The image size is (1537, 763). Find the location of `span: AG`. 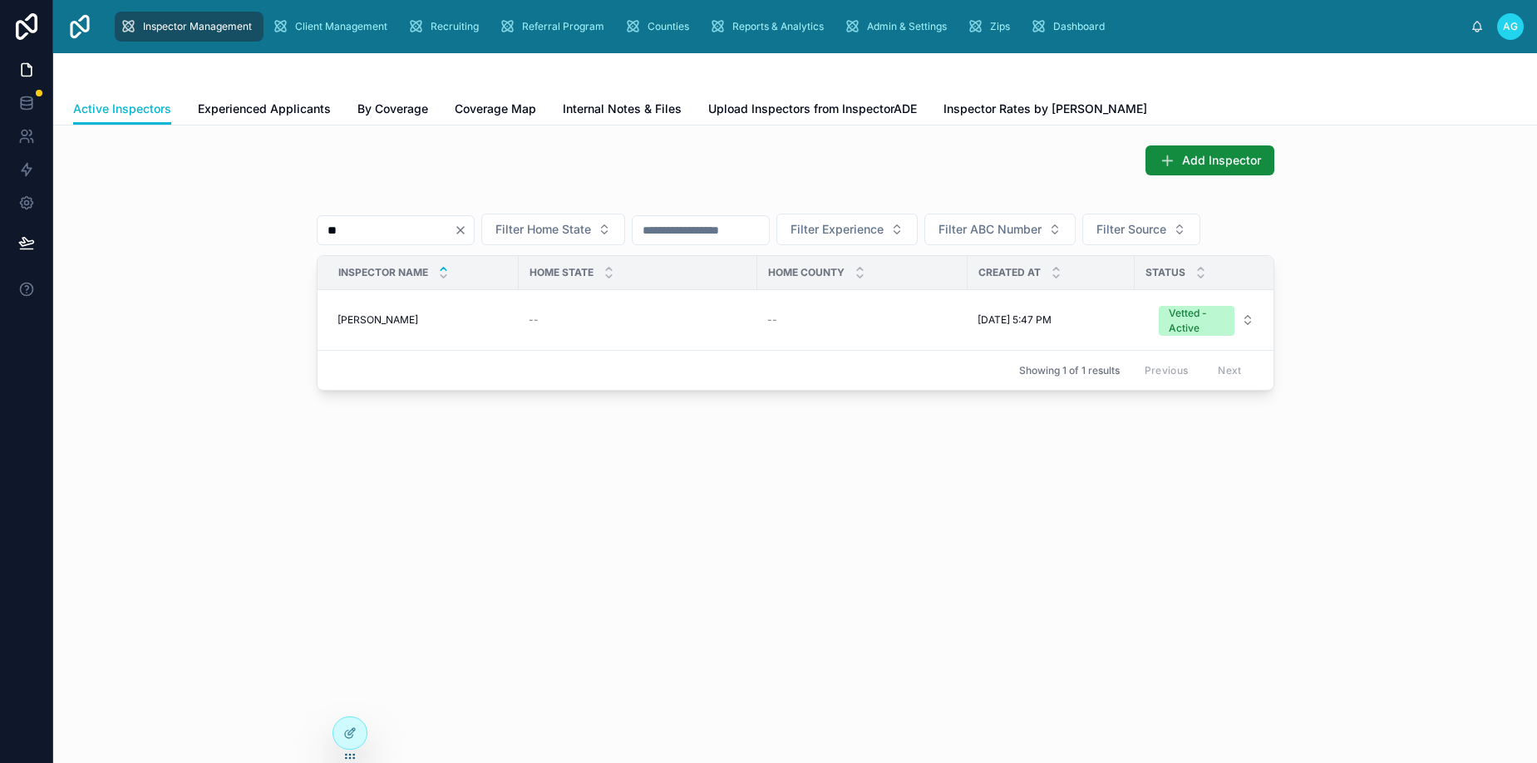

span: AG is located at coordinates (1511, 27).